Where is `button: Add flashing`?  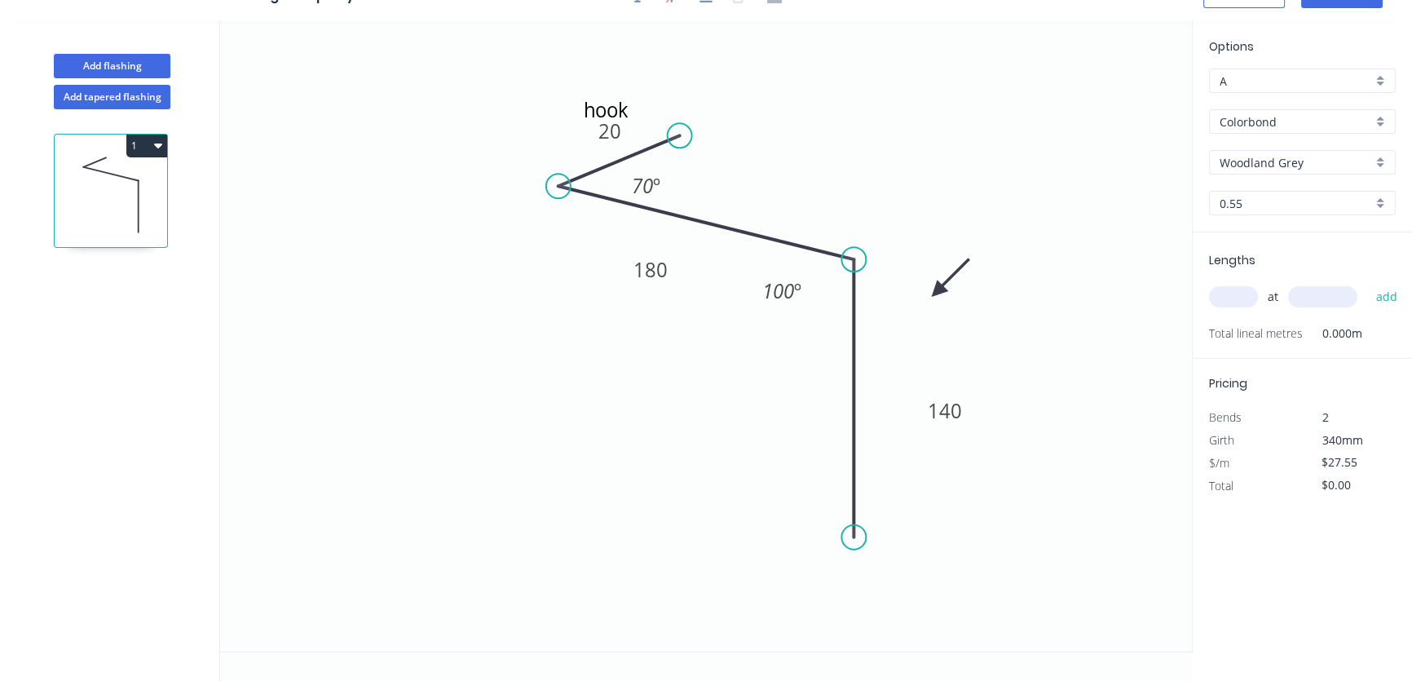
button: Add flashing is located at coordinates (112, 66).